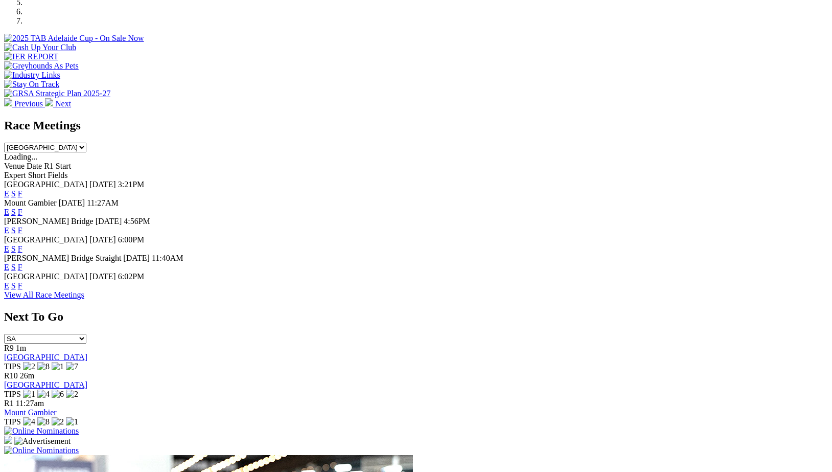 This screenshot has height=472, width=832. What do you see at coordinates (416, 316) in the screenshot?
I see `h2: Next To Go` at bounding box center [416, 316].